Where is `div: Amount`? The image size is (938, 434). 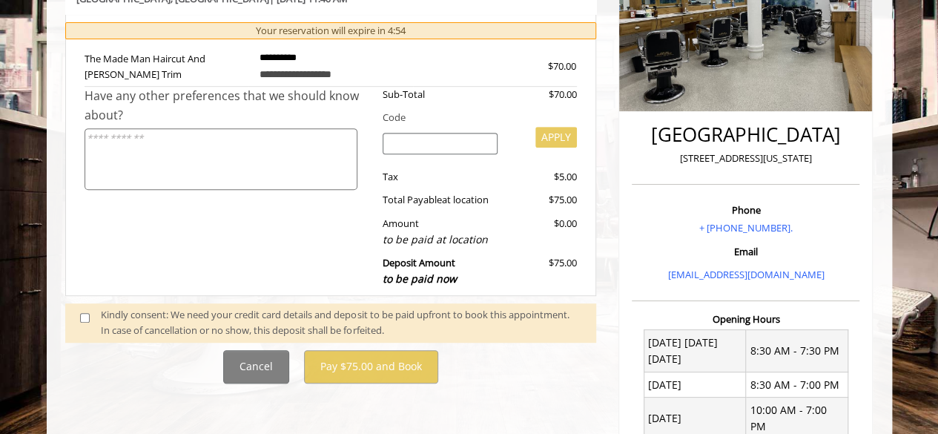 div: Amount is located at coordinates (440, 231).